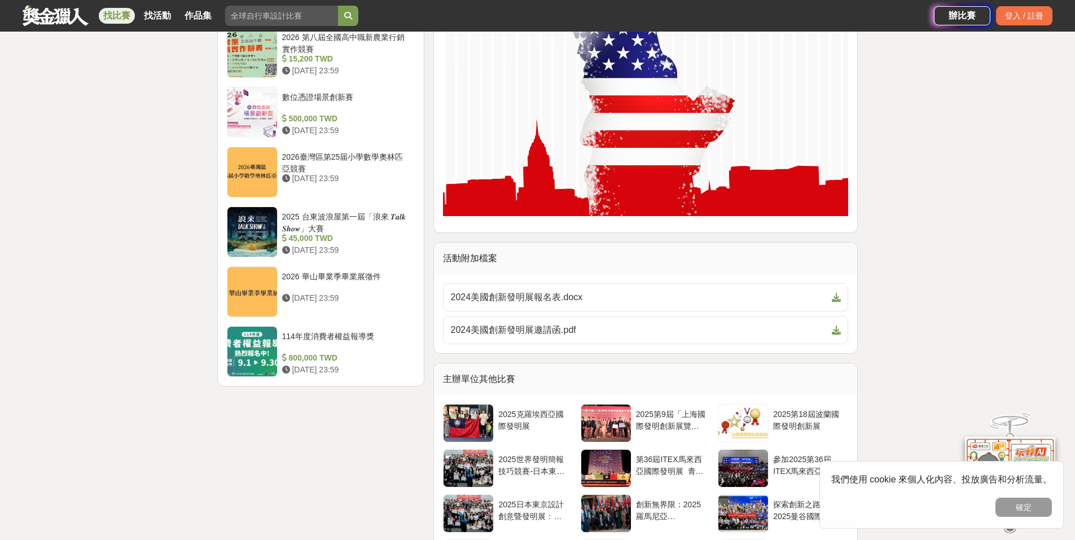 The width and height of the screenshot is (1075, 540). Describe the element at coordinates (645, 297) in the screenshot. I see `a: 2024美國創新發明展報名表.docx` at that location.